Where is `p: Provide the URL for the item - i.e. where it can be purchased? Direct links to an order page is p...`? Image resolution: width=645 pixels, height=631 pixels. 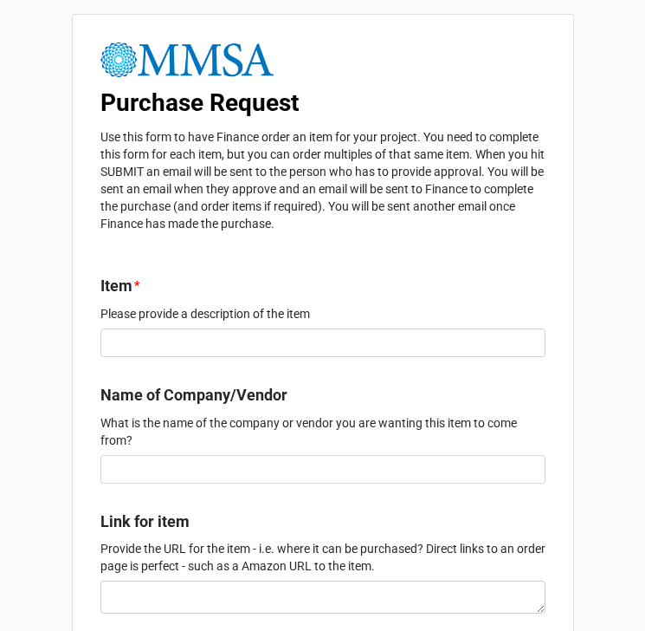
p: Provide the URL for the item - i.e. where it can be purchased? Direct links to an order page is p... is located at coordinates (323, 557).